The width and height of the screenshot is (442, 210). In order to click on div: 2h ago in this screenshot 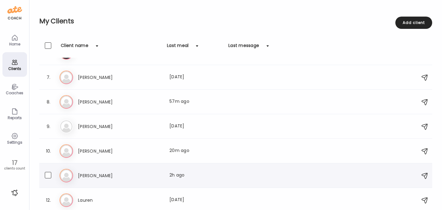, I will do `click(196, 176)`.